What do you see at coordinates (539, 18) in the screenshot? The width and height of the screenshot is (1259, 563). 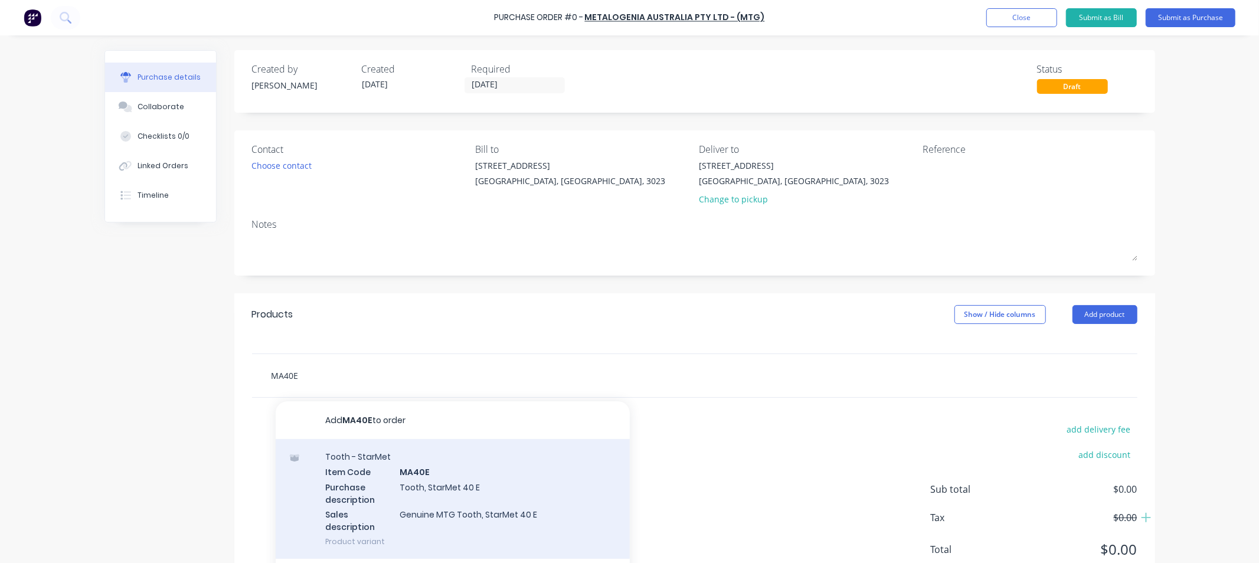 I see `div: Purchase Order #0 -` at bounding box center [539, 18].